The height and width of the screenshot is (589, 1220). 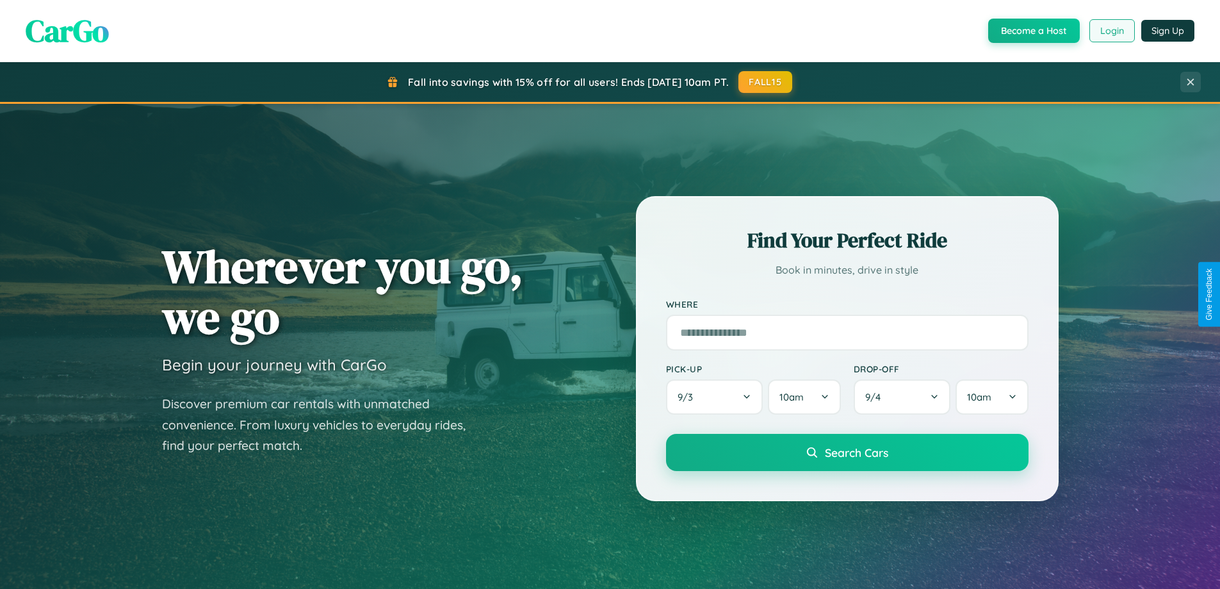 What do you see at coordinates (876, 396) in the screenshot?
I see `span: 9 / 4` at bounding box center [876, 396].